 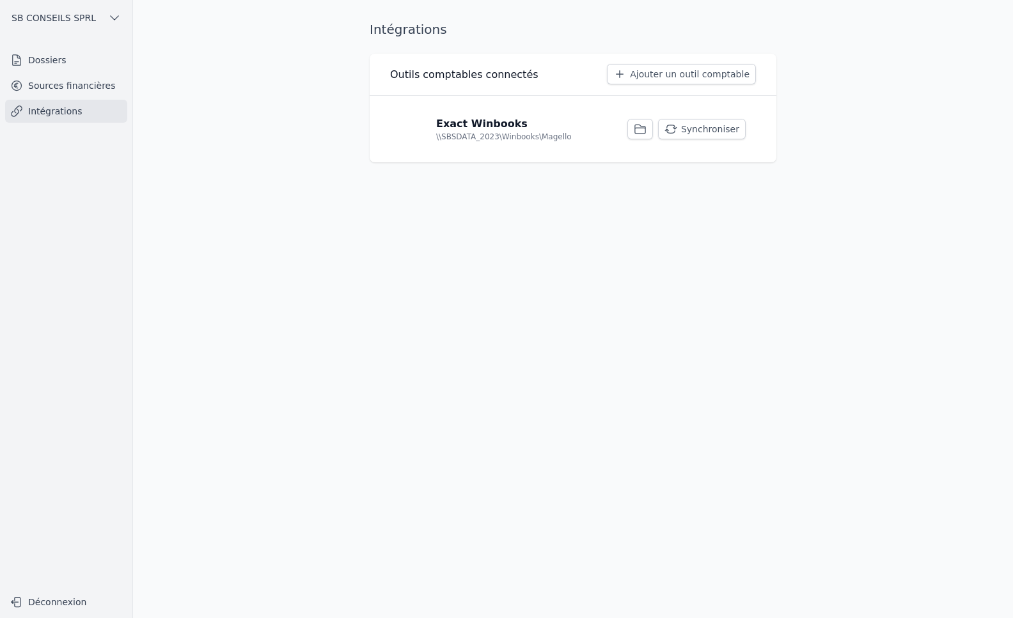 What do you see at coordinates (66, 602) in the screenshot?
I see `button: Déconnexion` at bounding box center [66, 602].